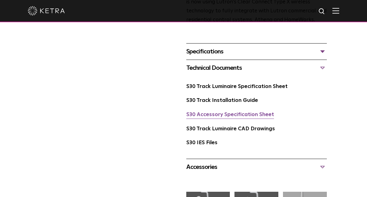  I want to click on img: Hamburger%20Nav.svg, so click(336, 11).